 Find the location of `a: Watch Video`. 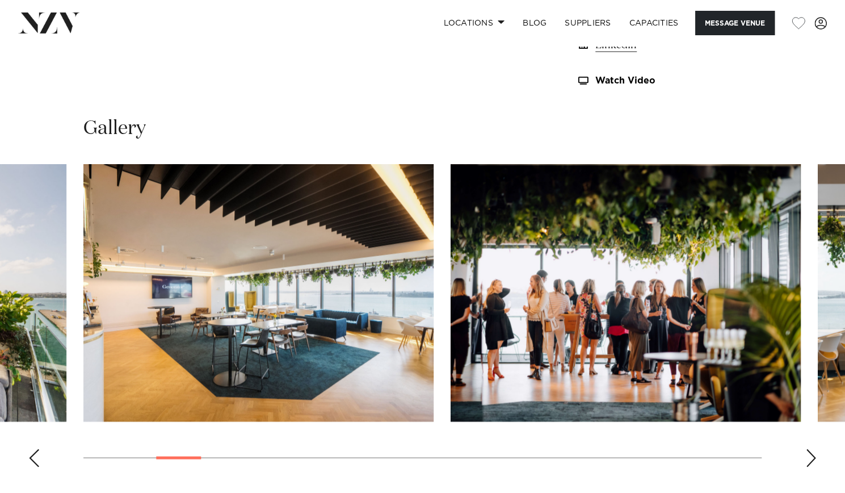

a: Watch Video is located at coordinates (669, 81).